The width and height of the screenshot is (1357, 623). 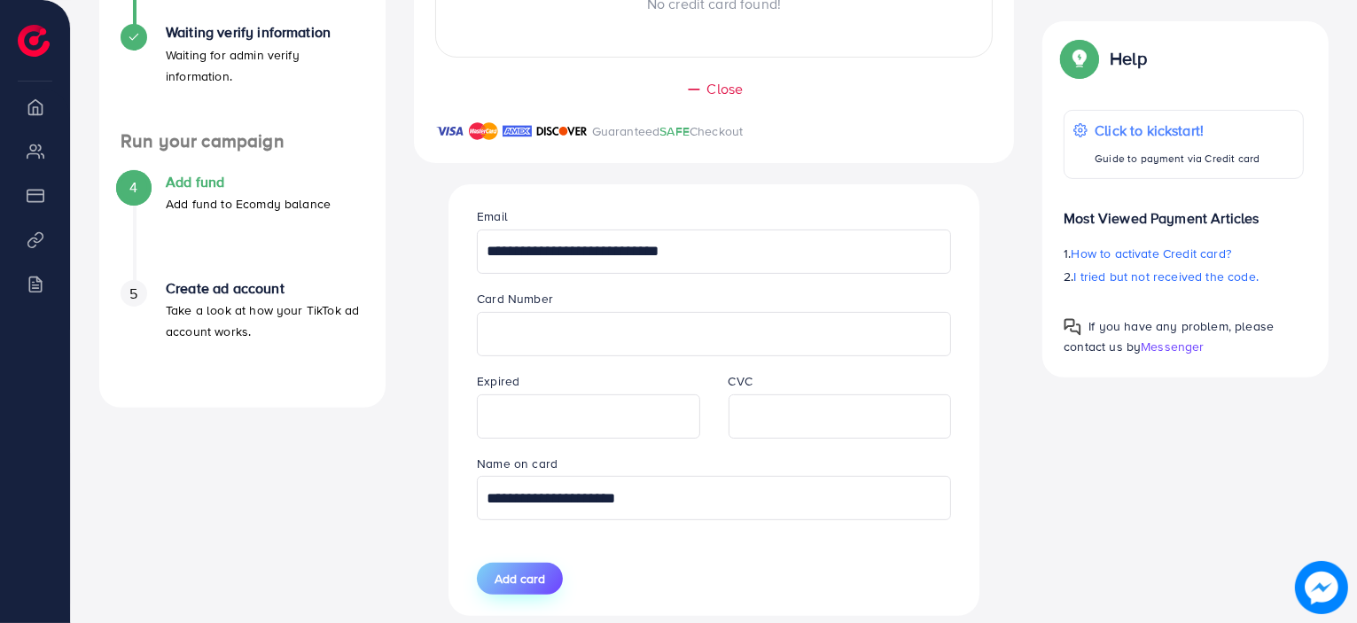 What do you see at coordinates (725, 89) in the screenshot?
I see `span: Close` at bounding box center [725, 89].